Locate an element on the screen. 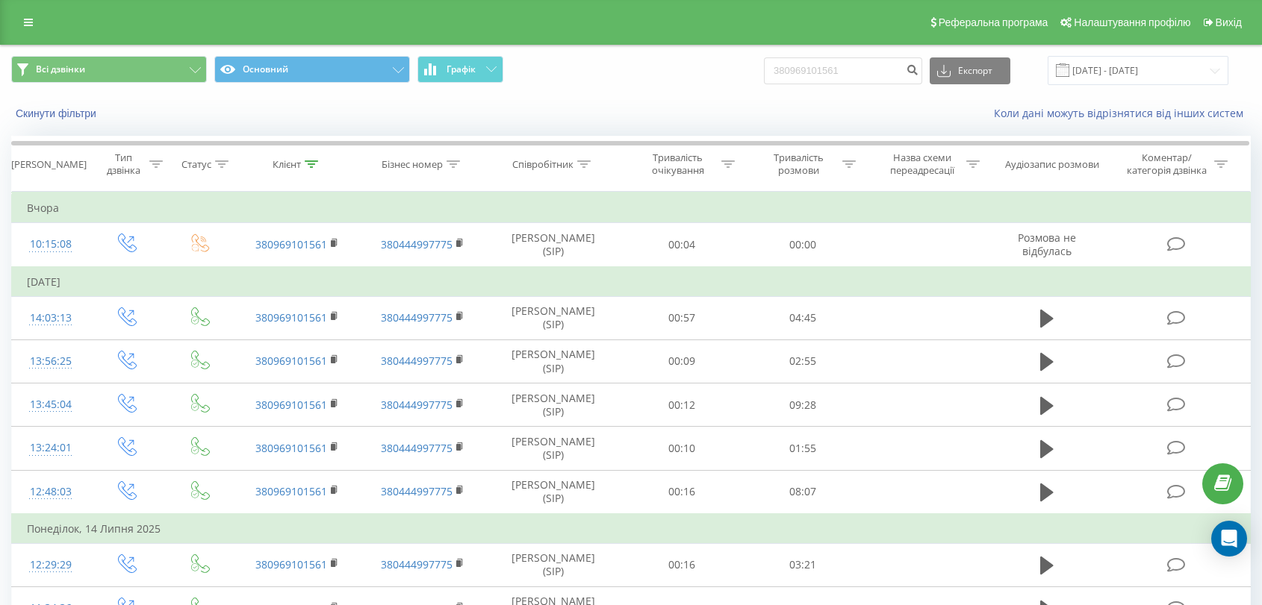  div: 10:15:08 is located at coordinates (50, 244).